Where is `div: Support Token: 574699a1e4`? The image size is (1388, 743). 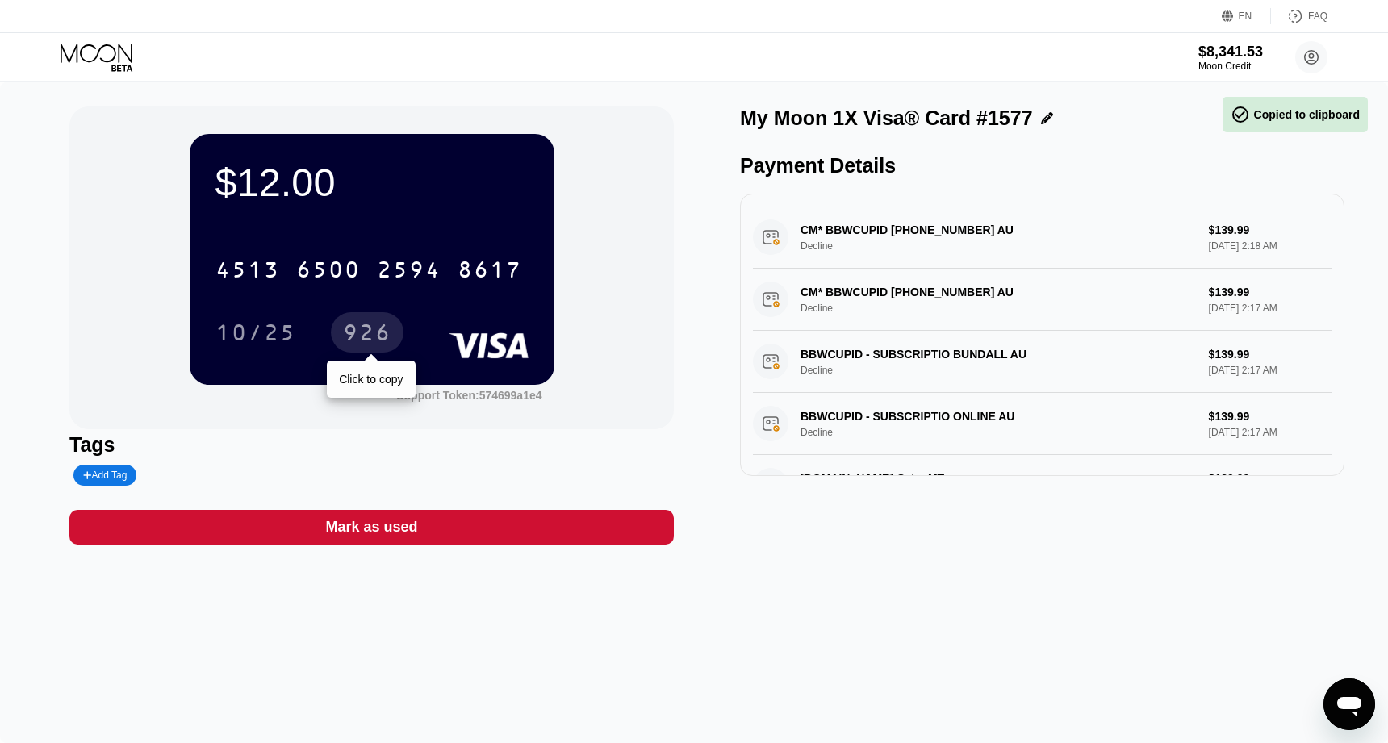
div: Support Token: 574699a1e4 is located at coordinates (469, 396).